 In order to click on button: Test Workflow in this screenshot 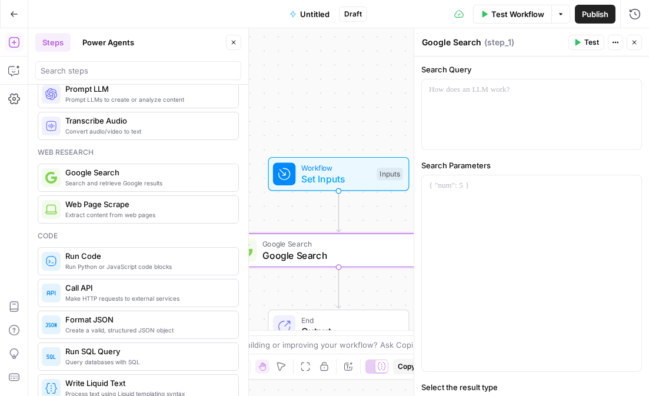, I will do `click(512, 14)`.